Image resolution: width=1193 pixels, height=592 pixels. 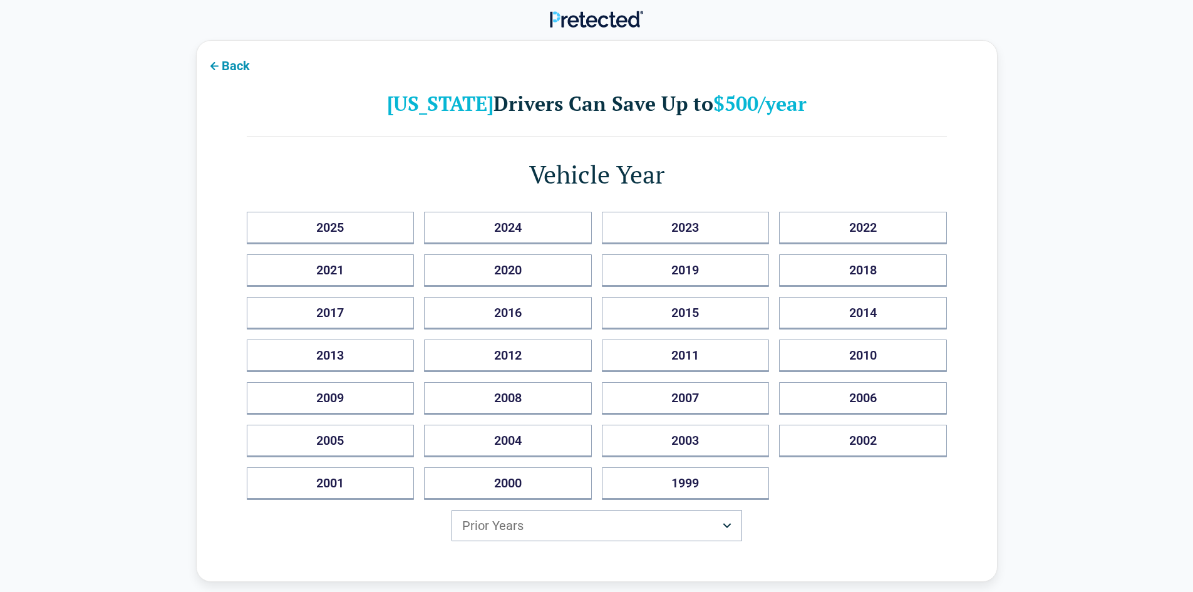 What do you see at coordinates (759, 103) in the screenshot?
I see `b: $500/year` at bounding box center [759, 103].